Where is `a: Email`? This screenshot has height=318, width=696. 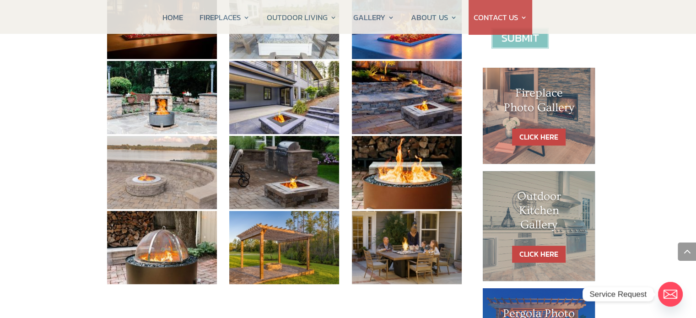
a: Email is located at coordinates (670, 294).